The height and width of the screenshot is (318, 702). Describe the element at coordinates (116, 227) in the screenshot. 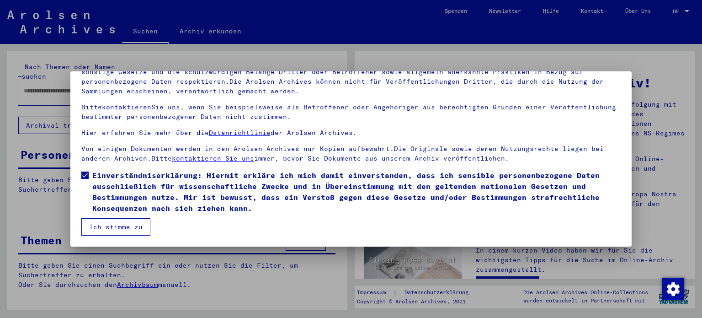

I see `button: Ich stimme zu` at that location.